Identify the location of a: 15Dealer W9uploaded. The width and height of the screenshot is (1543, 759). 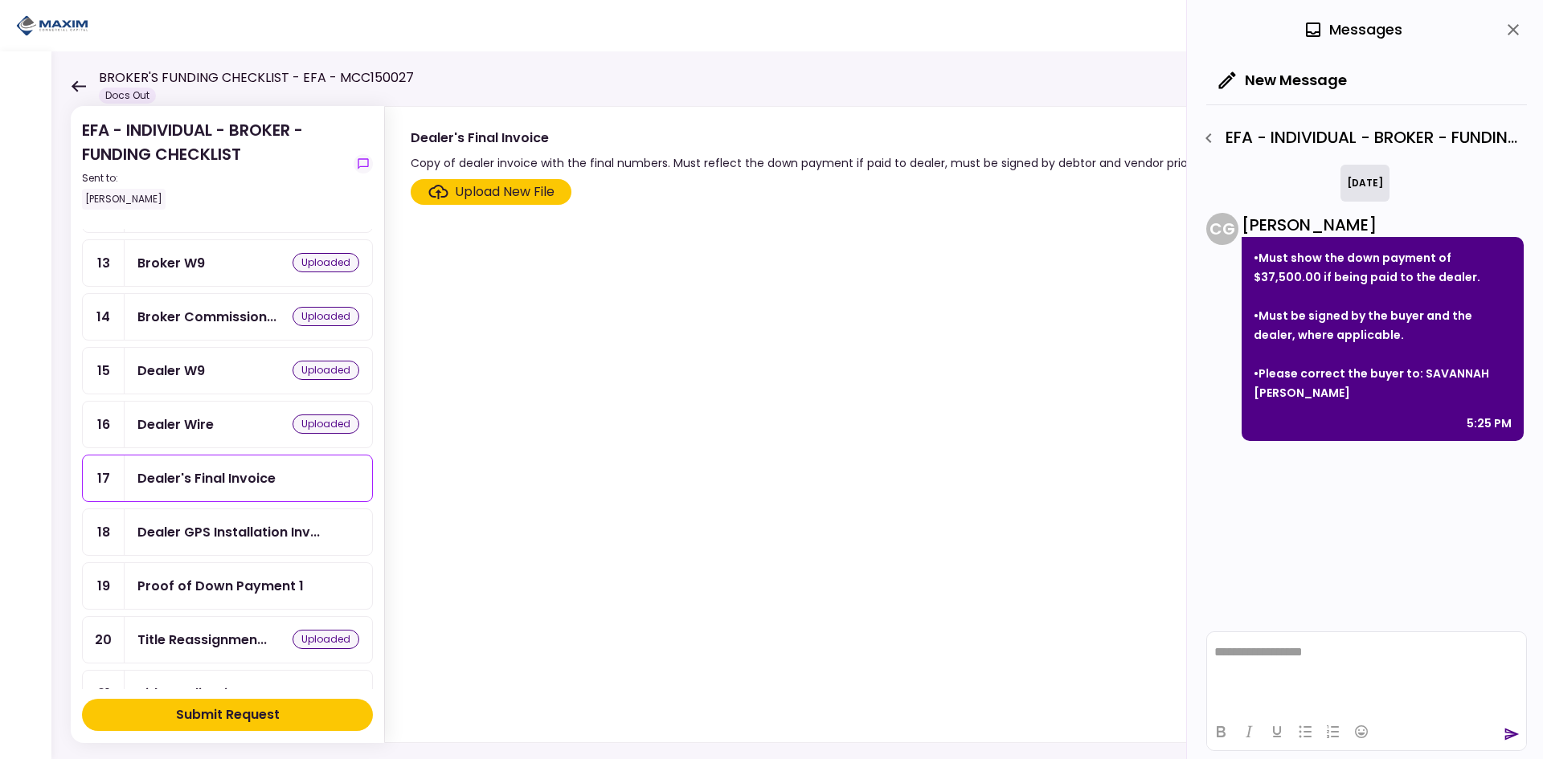
(227, 370).